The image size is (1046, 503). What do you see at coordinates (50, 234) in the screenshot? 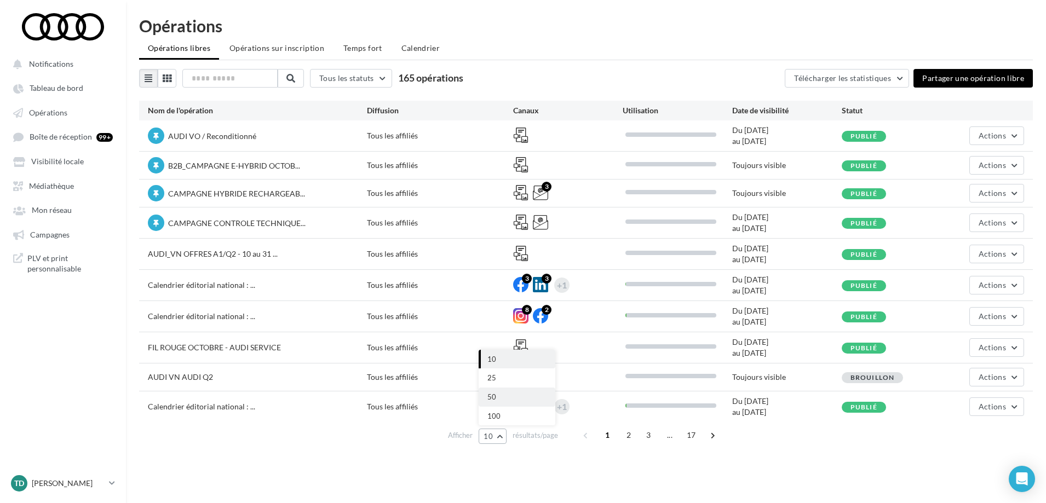
I see `span: Campagnes` at bounding box center [50, 234].